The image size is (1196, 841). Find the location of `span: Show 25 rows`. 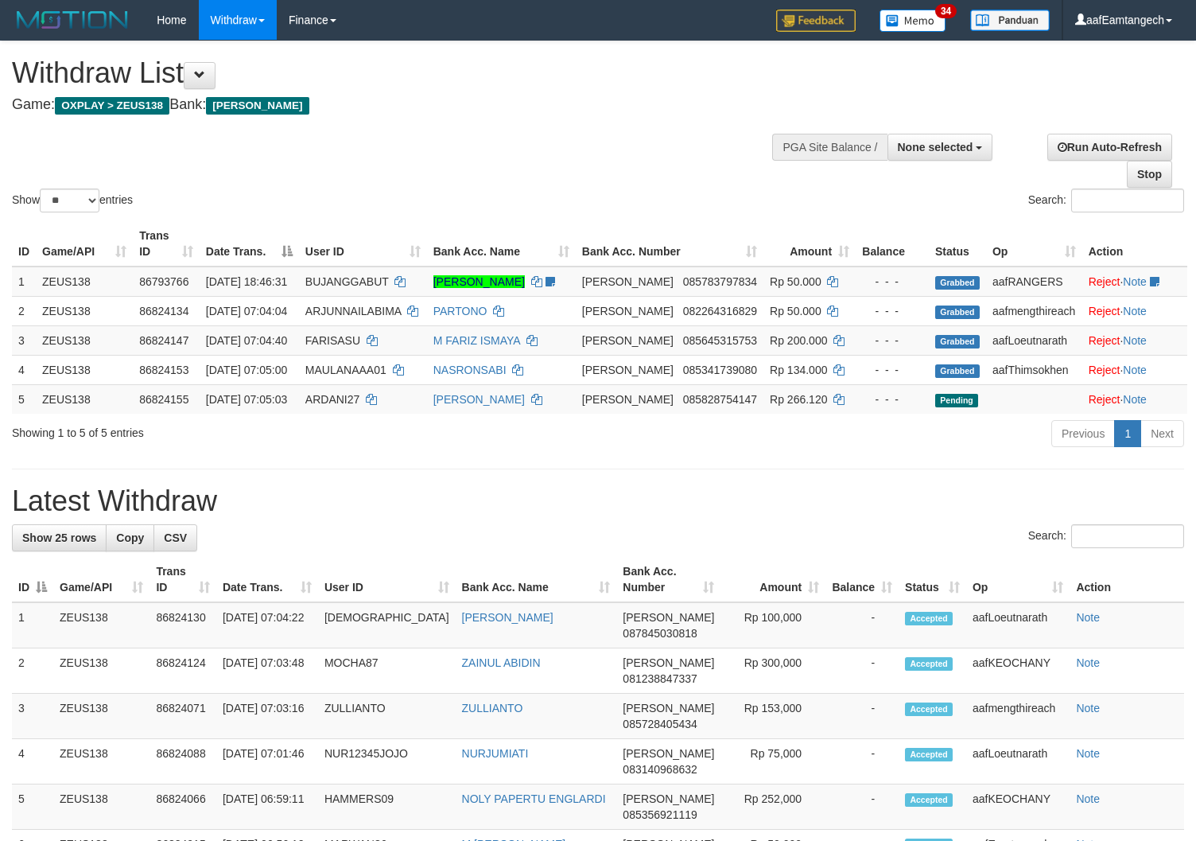

span: Show 25 rows is located at coordinates (59, 538).